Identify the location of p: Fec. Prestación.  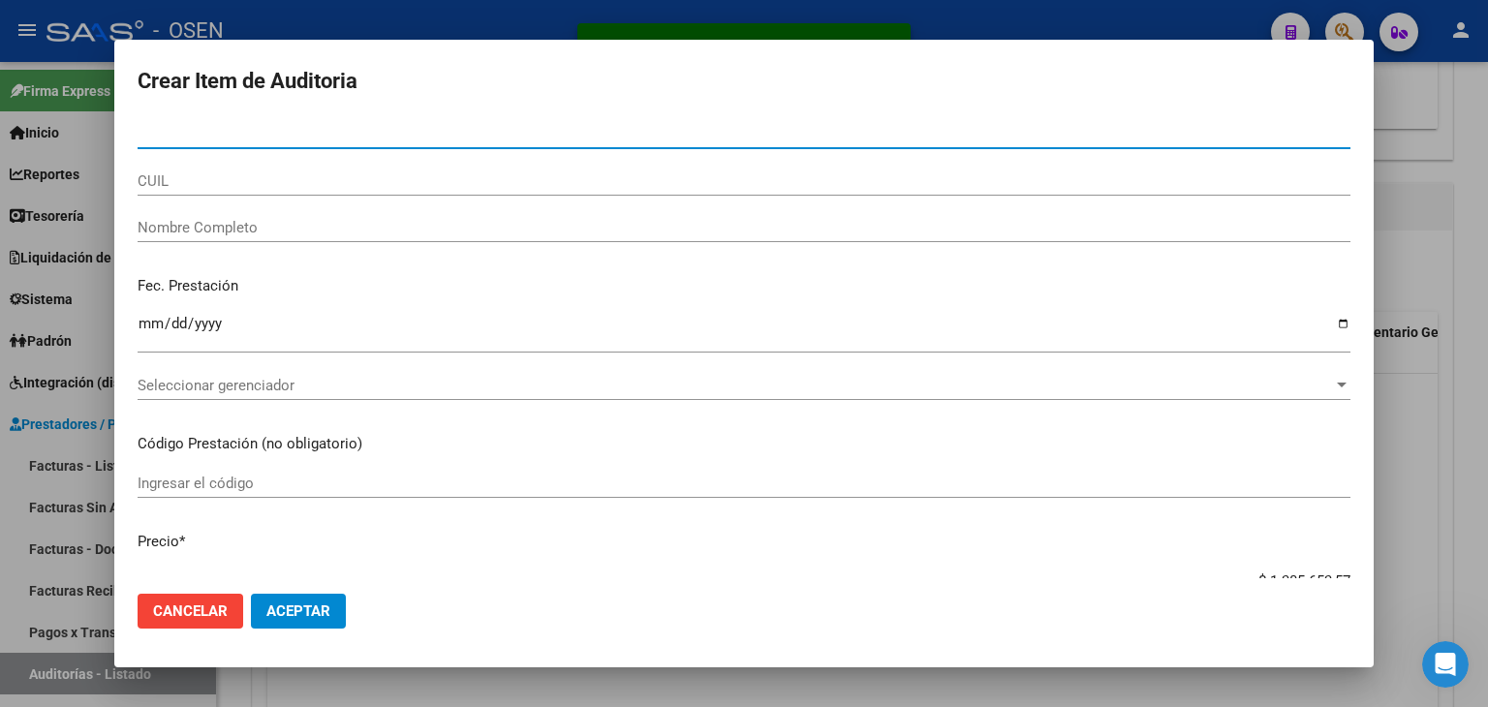
(744, 286).